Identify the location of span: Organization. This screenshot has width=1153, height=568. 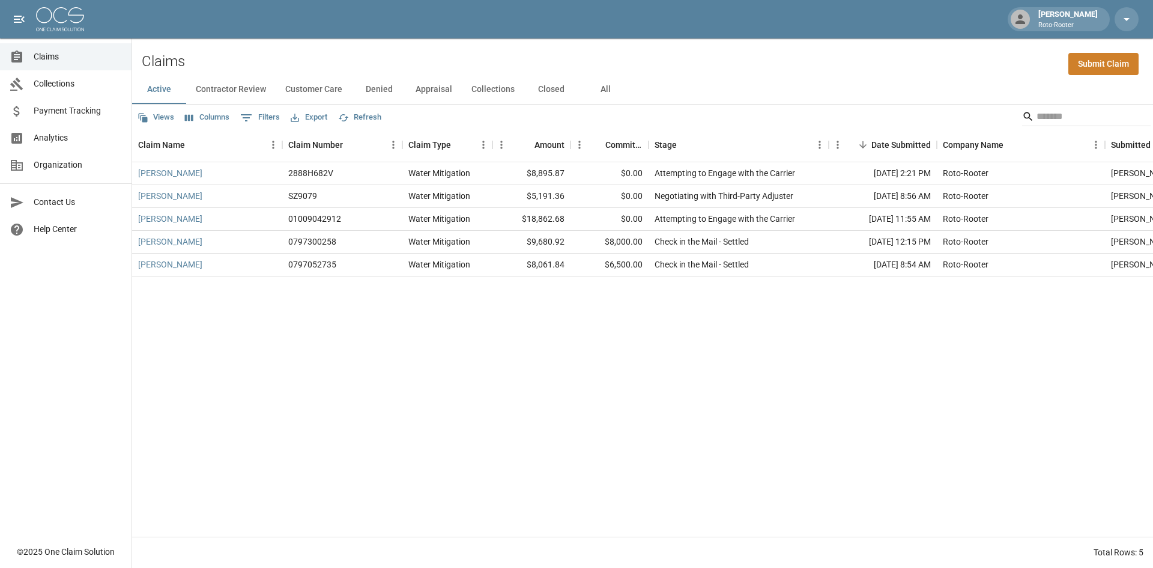
(77, 165).